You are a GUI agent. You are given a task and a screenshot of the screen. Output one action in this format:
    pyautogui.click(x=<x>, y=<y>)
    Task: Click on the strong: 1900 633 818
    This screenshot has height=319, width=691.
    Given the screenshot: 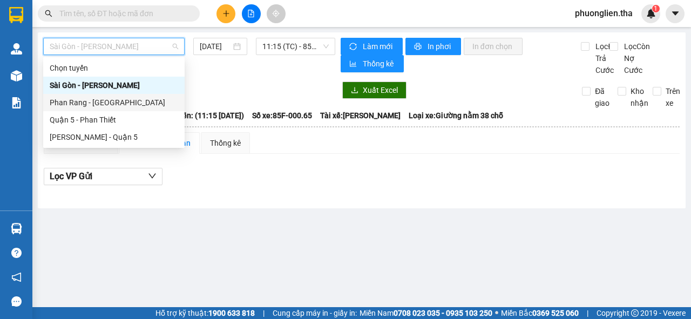 What is the action you would take?
    pyautogui.click(x=232, y=313)
    